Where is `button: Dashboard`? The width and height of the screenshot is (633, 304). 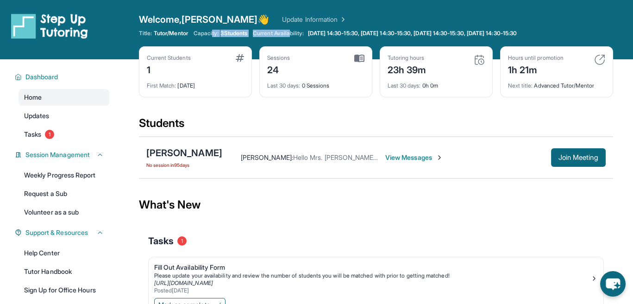
button: Dashboard is located at coordinates (63, 77).